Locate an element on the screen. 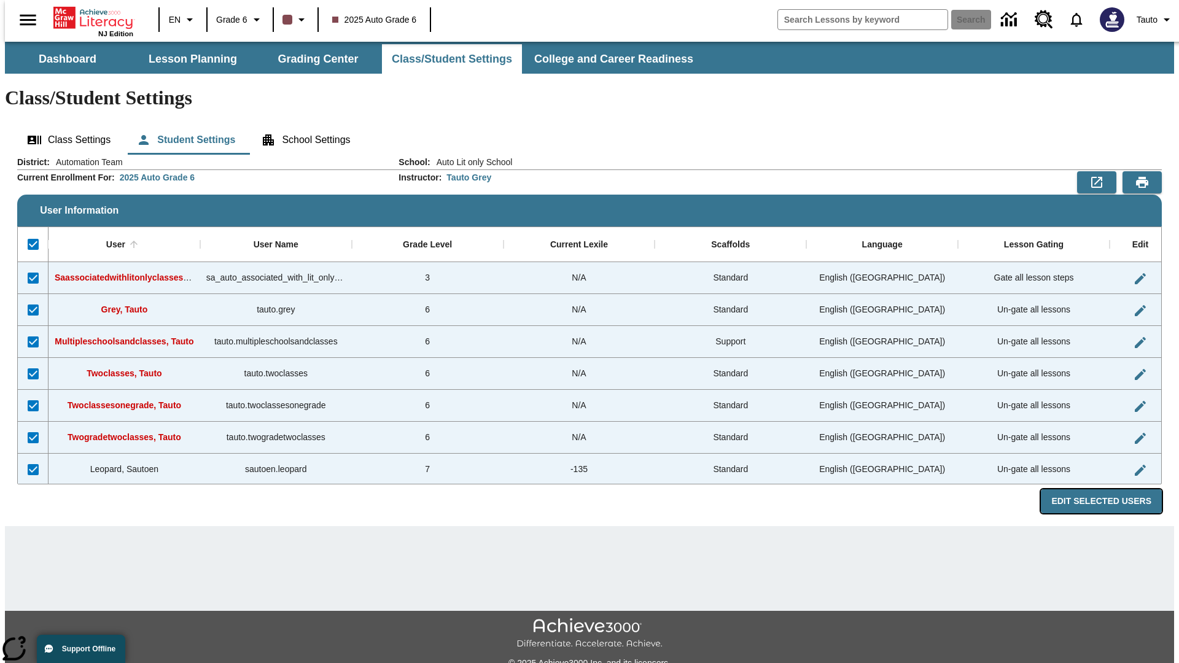  div: User Information is located at coordinates (589, 335).